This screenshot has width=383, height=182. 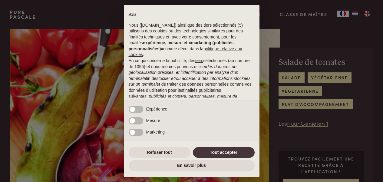 What do you see at coordinates (192, 166) in the screenshot?
I see `button: En savoir plus` at bounding box center [192, 166].